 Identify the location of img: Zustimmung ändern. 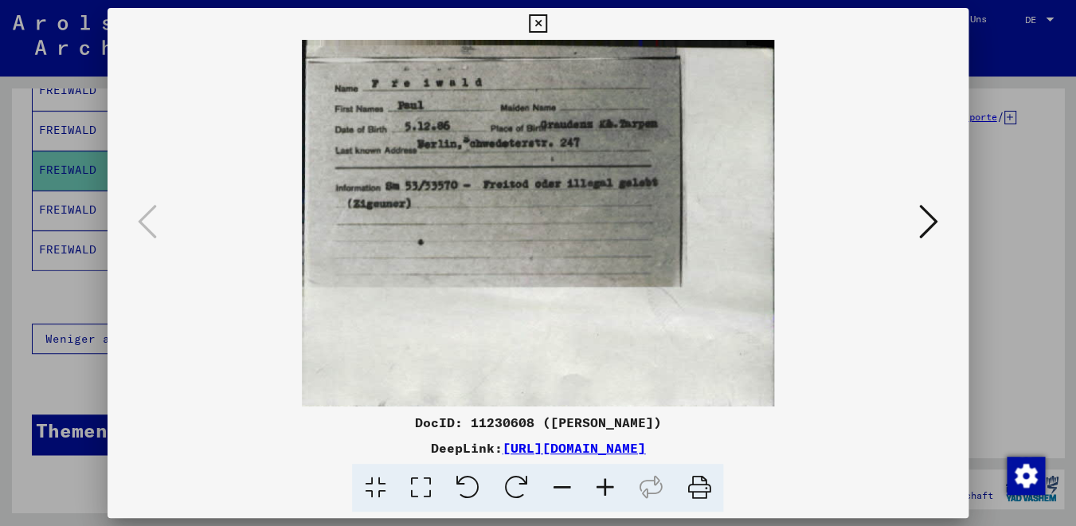
(1026, 475).